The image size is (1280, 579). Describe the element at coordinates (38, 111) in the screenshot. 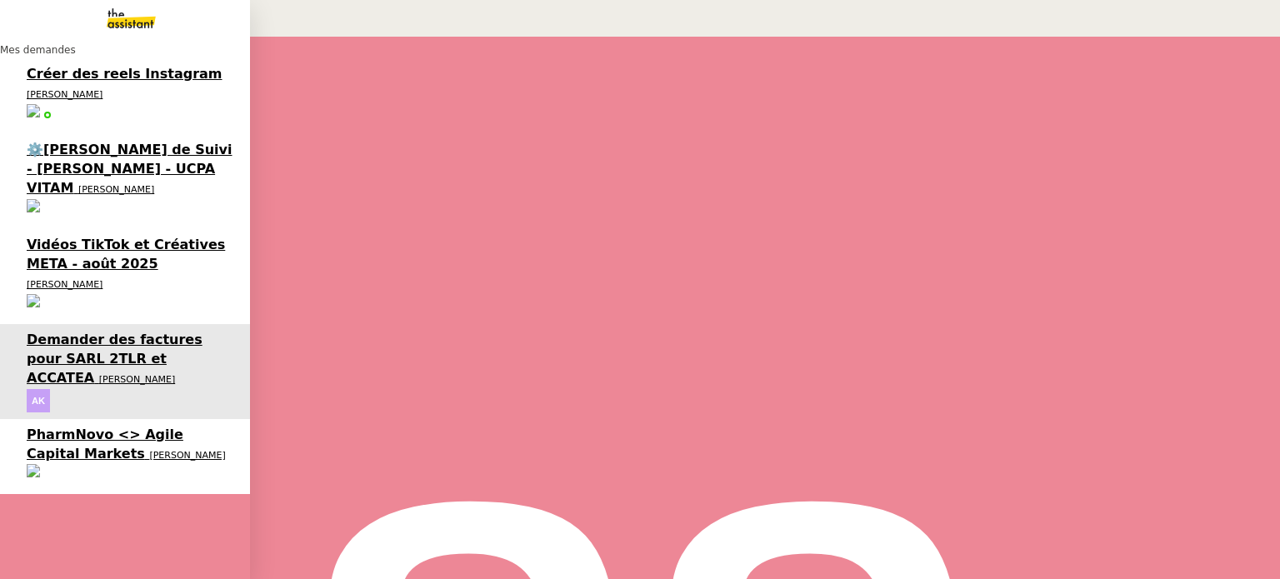

I see `img: users%2FoFdbodQ3TgNoWt9kP3GXAs5oaCq1%2Favatar%2Fprofile-pic.png` at that location.